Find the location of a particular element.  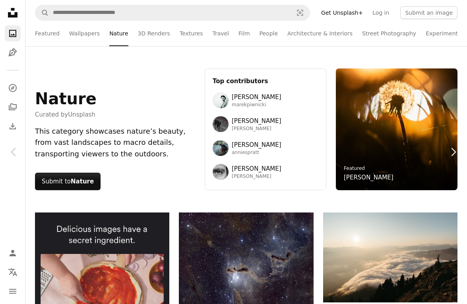

a: Next is located at coordinates (453, 152).